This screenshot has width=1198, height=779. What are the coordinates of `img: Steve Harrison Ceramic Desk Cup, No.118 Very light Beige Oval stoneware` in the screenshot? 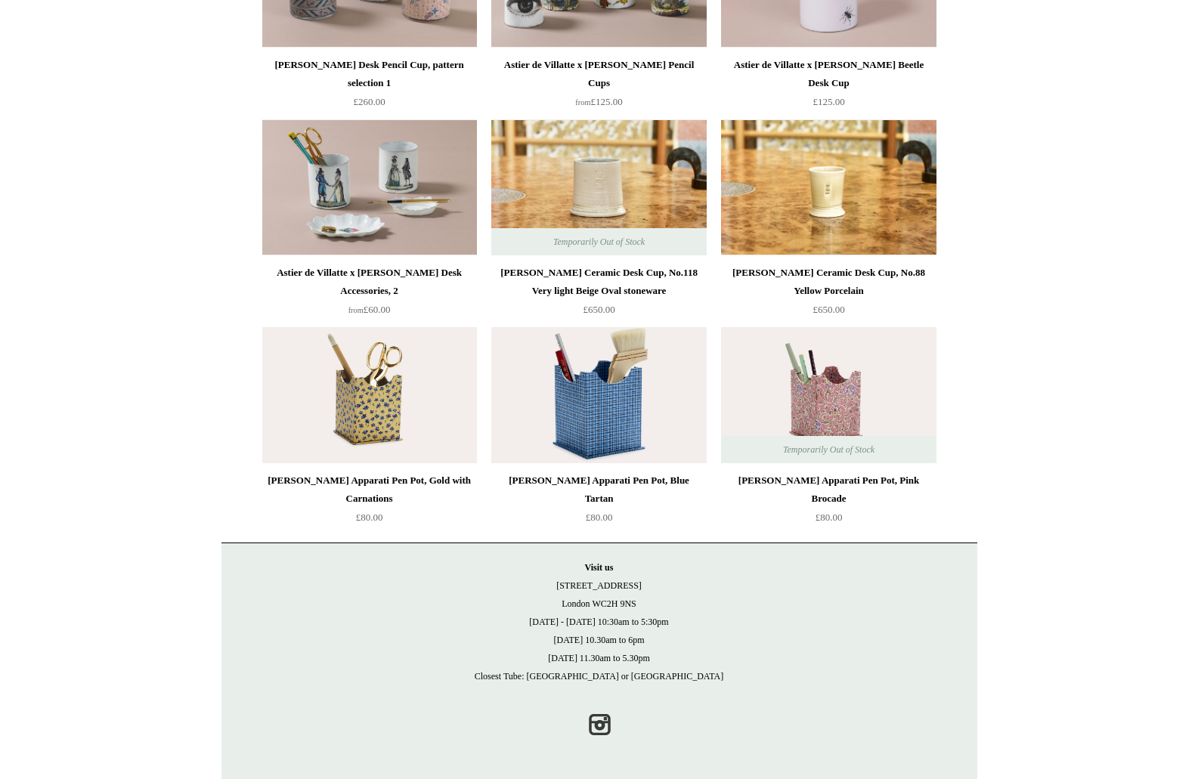 It's located at (599, 188).